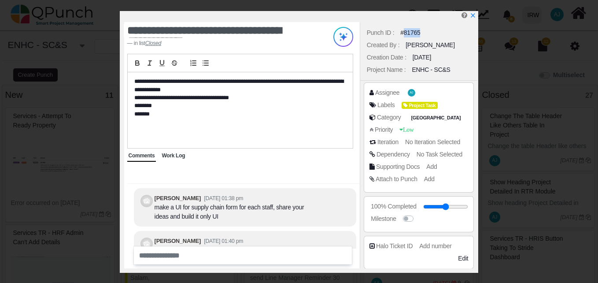 Image resolution: width=598 pixels, height=283 pixels. Describe the element at coordinates (436, 118) in the screenshot. I see `span: Pakistan` at that location.